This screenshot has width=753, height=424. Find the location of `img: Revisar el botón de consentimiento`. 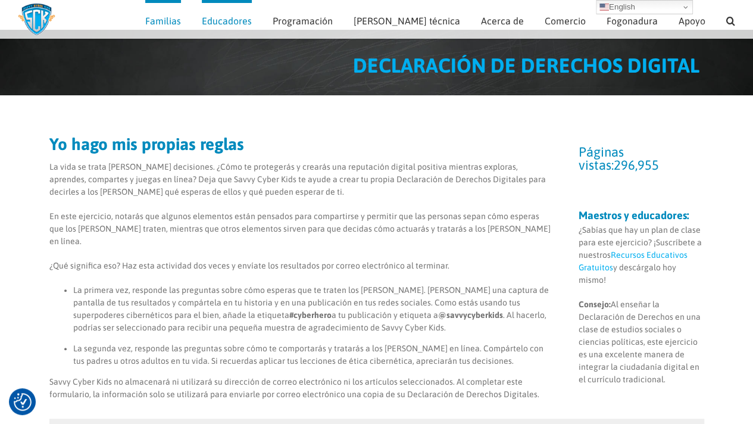

img: Revisar el botón de consentimiento is located at coordinates (23, 402).